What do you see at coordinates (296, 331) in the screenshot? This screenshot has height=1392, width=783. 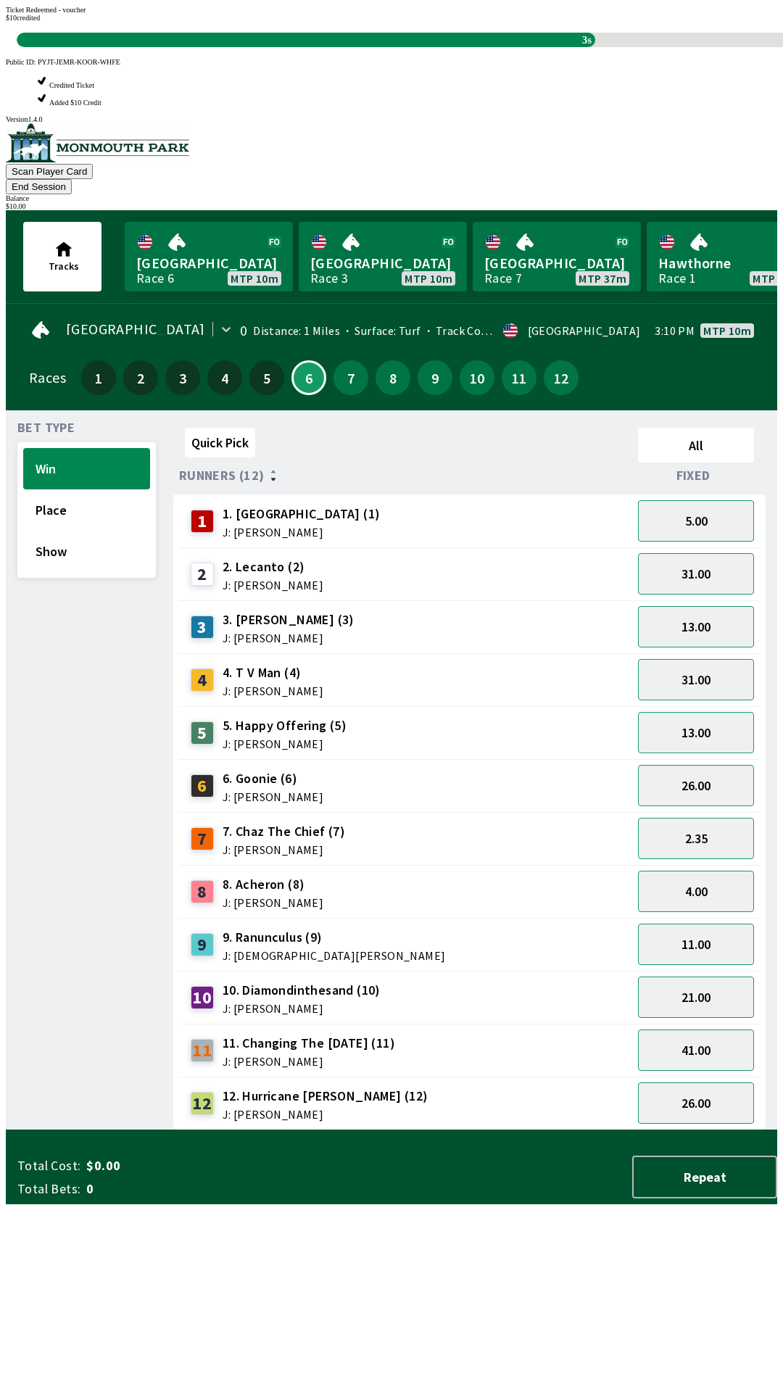 I see `span: Distance: 1 Miles` at bounding box center [296, 331].